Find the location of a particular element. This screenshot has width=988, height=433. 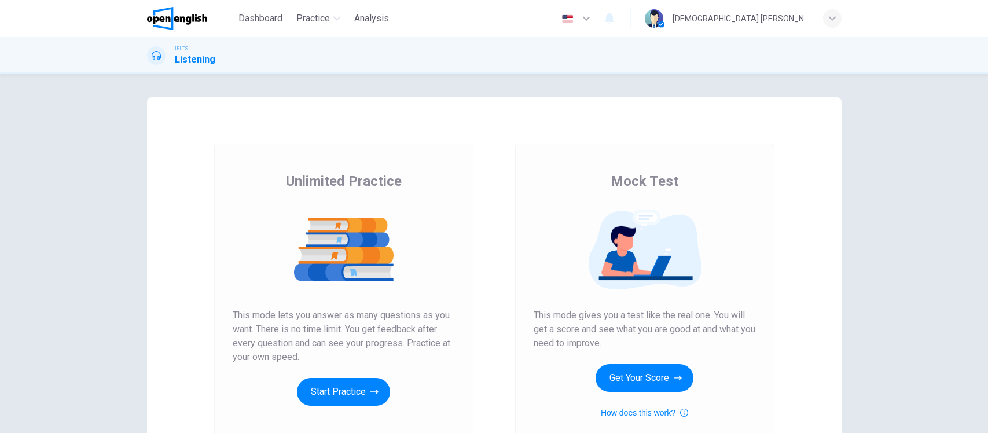

span: IELTS is located at coordinates (181, 49).